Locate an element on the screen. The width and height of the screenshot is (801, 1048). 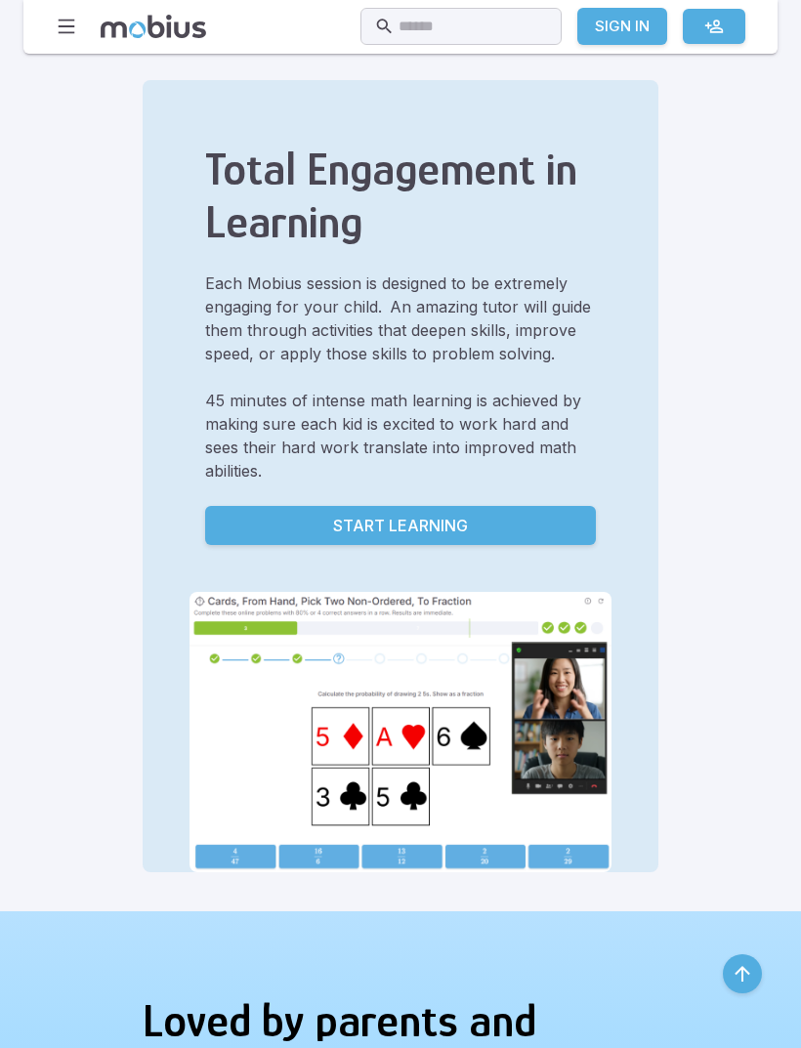
img: Total Engagement in Learning is located at coordinates (400, 731).